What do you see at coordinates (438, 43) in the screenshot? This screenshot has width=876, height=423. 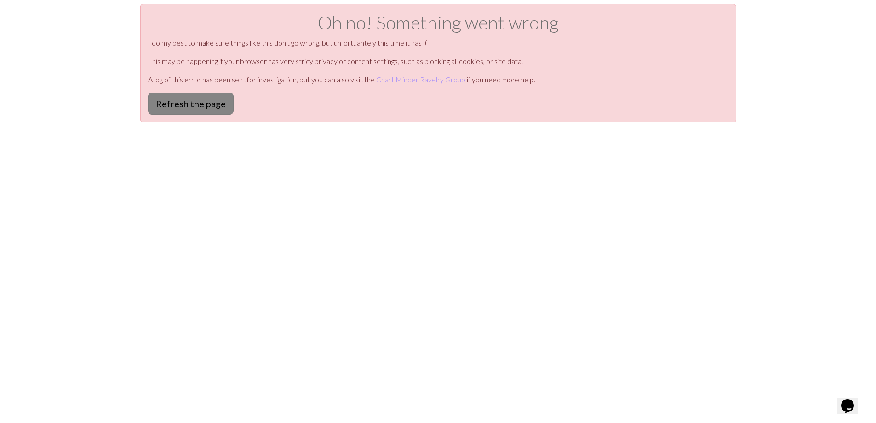 I see `p: I do my best to make sure things like this don't go wrong, but unfortuantely this time it has :(` at bounding box center [438, 43].